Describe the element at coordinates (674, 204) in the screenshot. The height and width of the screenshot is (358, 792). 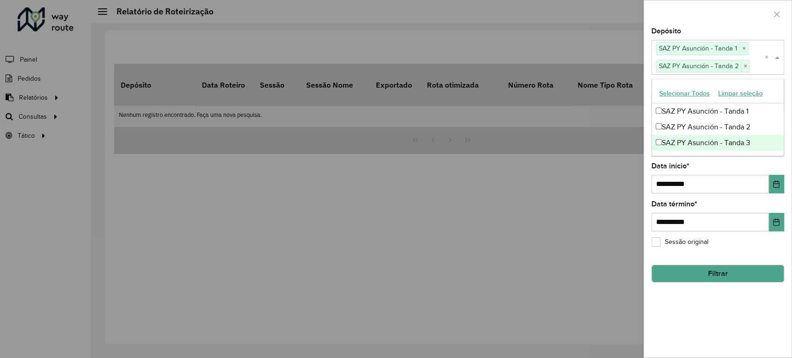
I see `label: Data término` at that location.